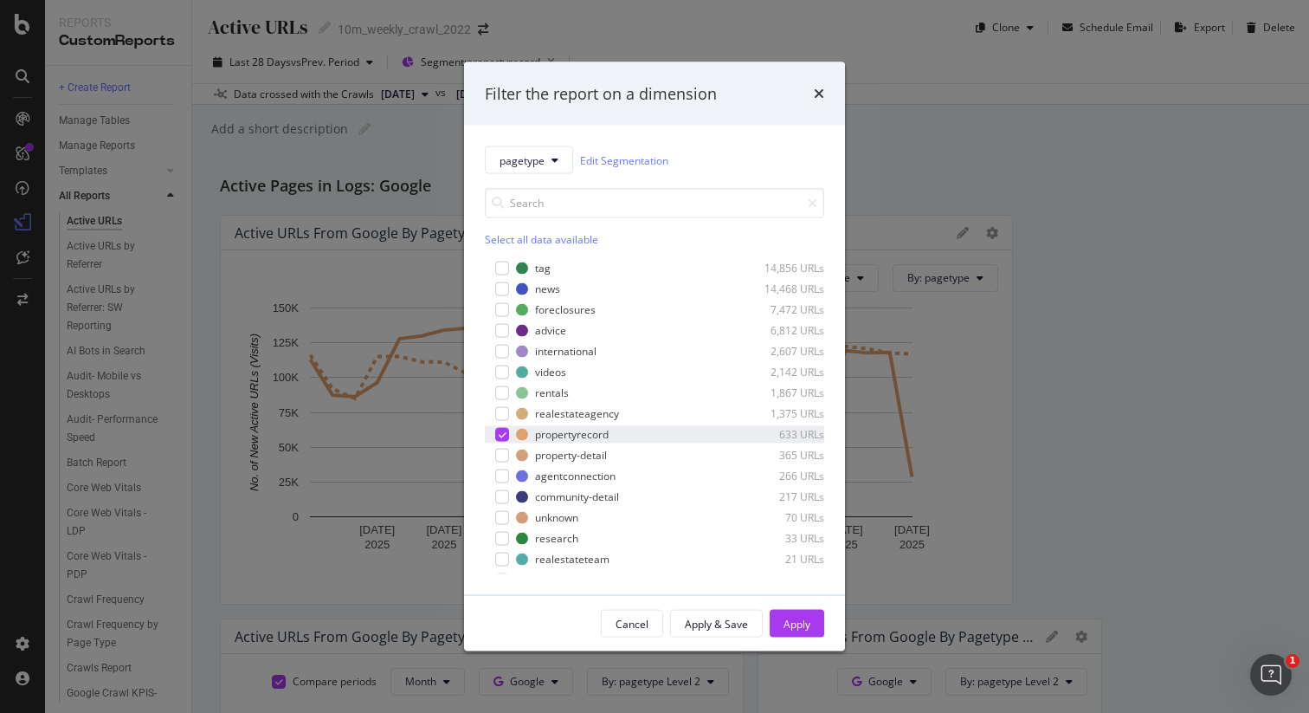 This screenshot has height=713, width=1309. I want to click on div: realestateteam, so click(572, 558).